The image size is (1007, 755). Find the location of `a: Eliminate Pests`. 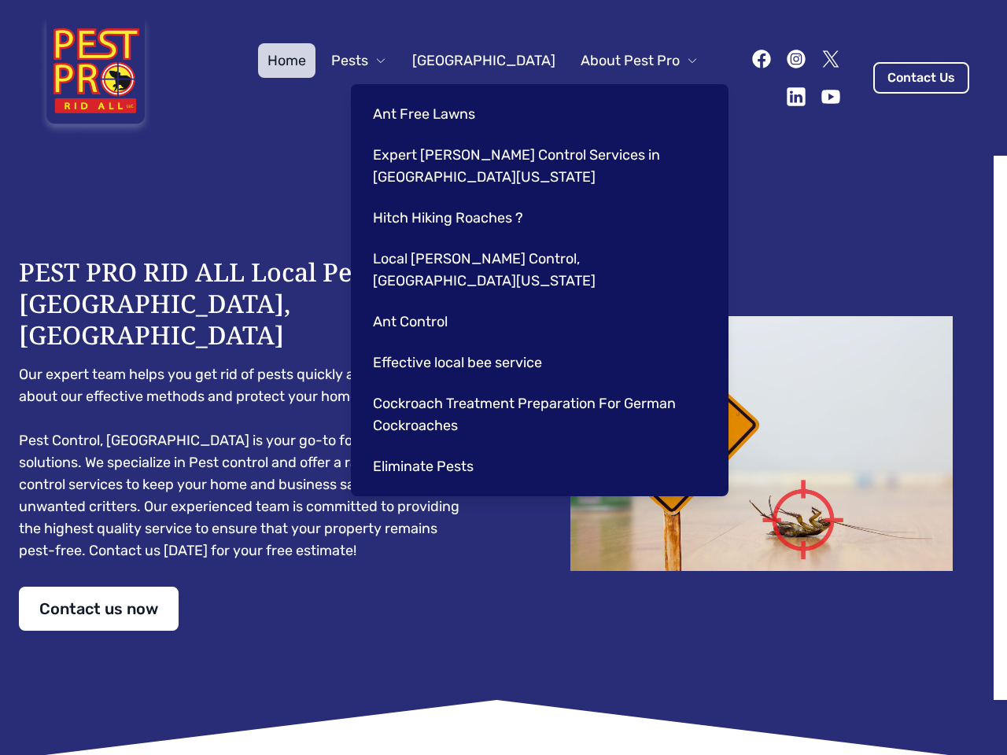

a: Eliminate Pests is located at coordinates (536, 466).